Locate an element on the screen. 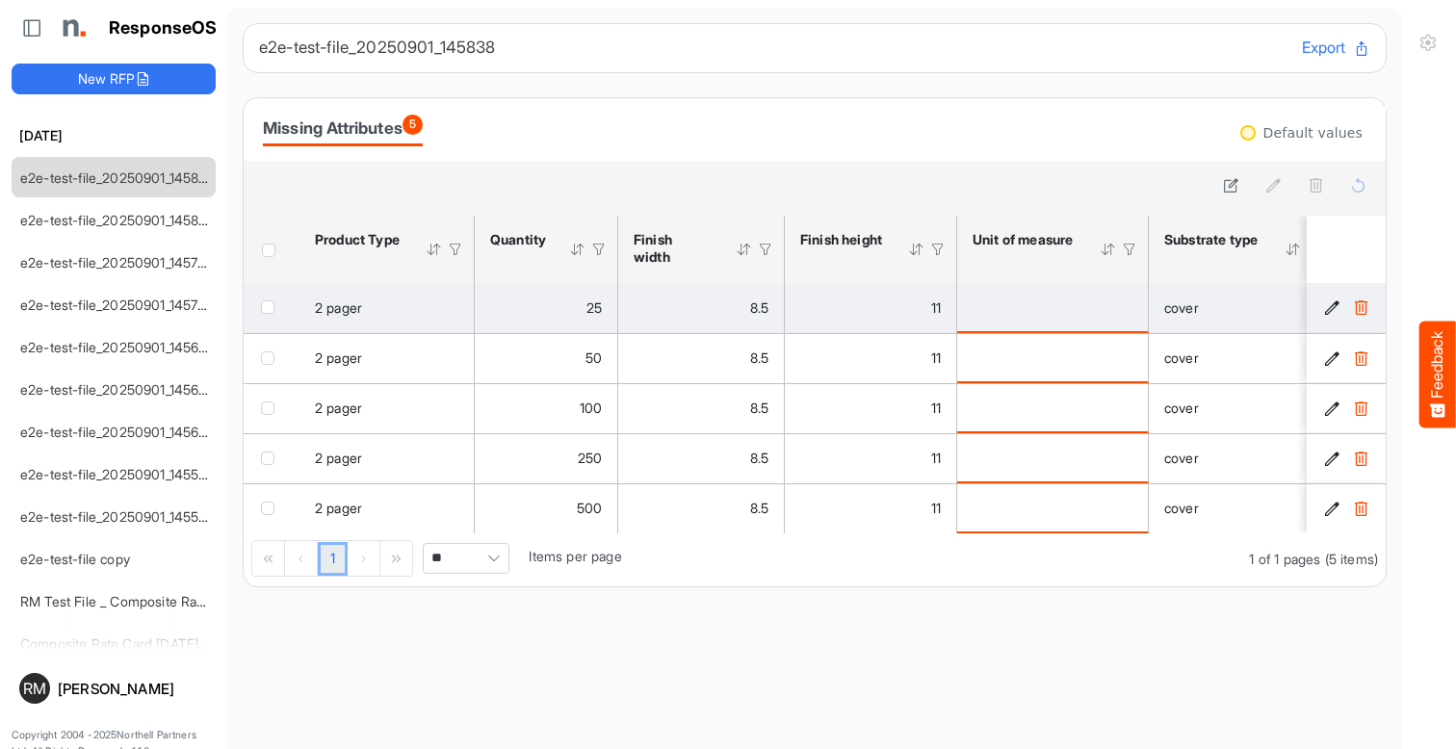 This screenshot has height=749, width=1456. span: 1 of 1 pages is located at coordinates (1285, 559).